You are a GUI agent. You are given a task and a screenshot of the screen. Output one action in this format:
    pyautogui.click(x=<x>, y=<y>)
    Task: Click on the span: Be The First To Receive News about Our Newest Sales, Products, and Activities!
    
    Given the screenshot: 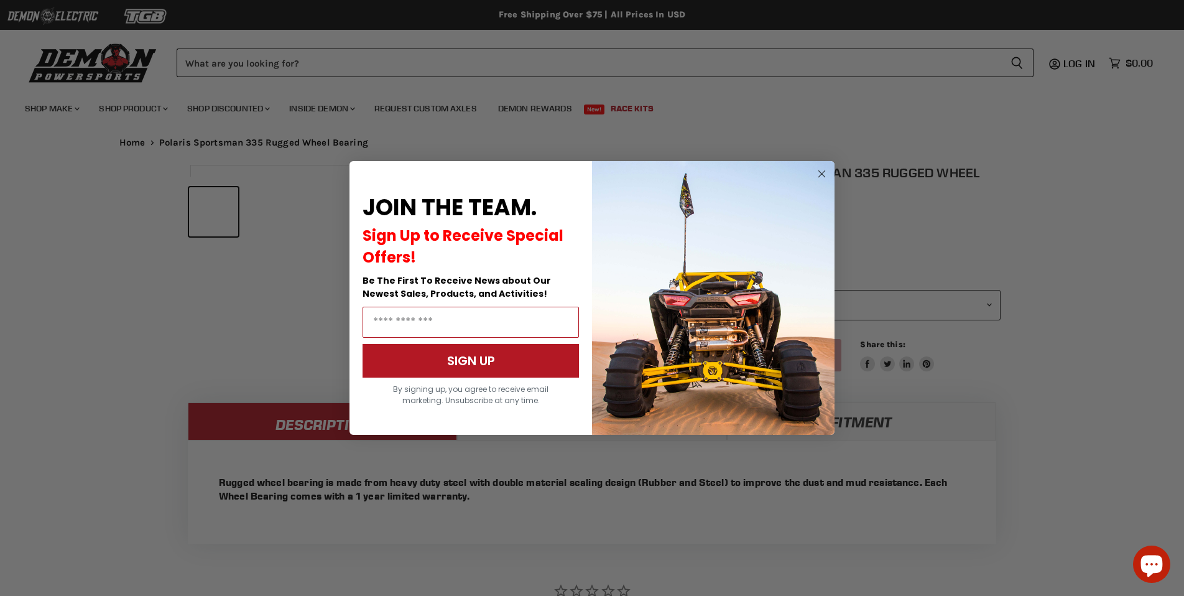 What is the action you would take?
    pyautogui.click(x=457, y=287)
    